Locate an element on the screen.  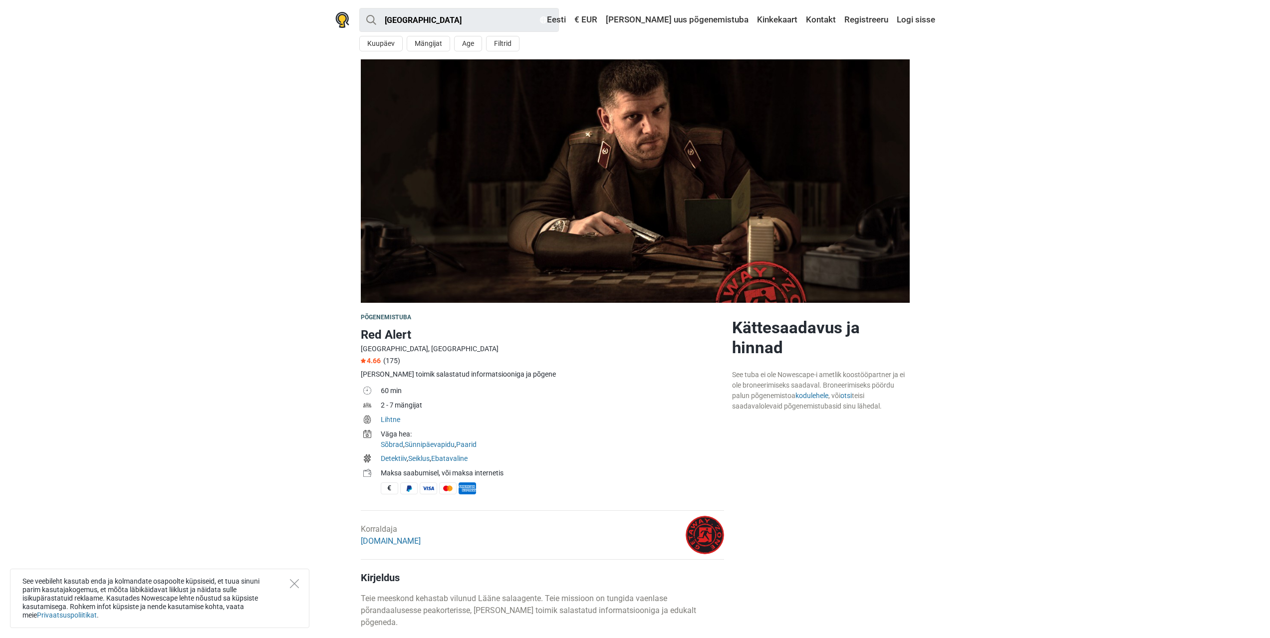
div: Väga hea: is located at coordinates (552, 434).